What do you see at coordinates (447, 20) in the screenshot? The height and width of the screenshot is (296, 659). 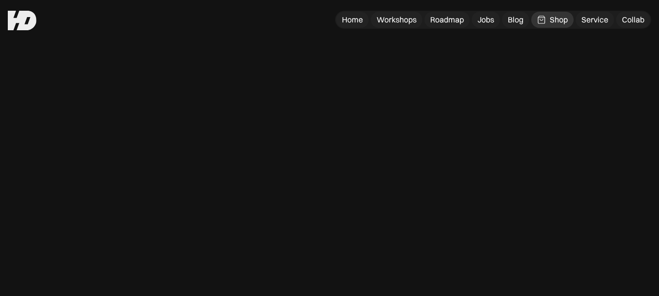 I see `a: Roadmap` at bounding box center [447, 20].